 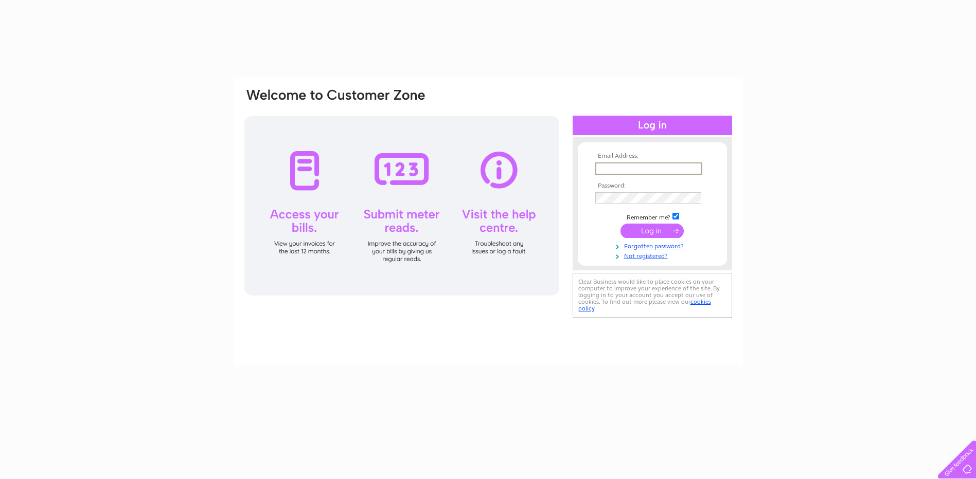 What do you see at coordinates (652, 231) in the screenshot?
I see `input: Submit` at bounding box center [652, 231].